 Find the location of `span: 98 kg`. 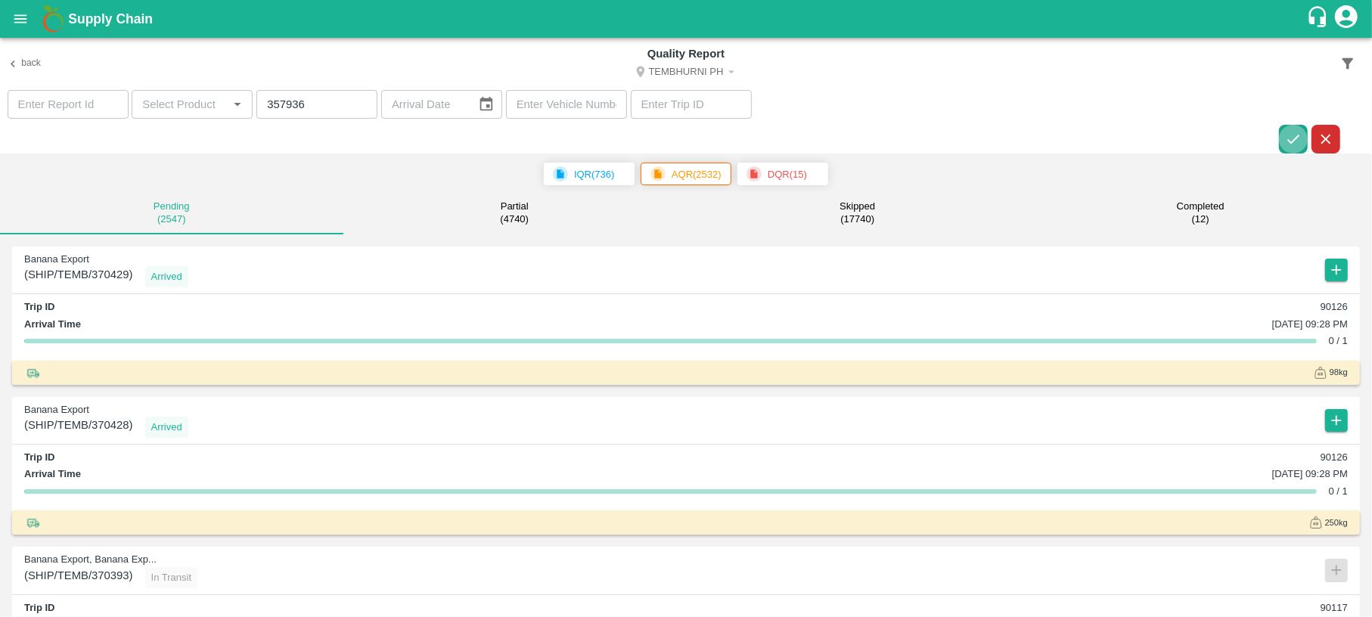

span: 98 kg is located at coordinates (1338, 372).